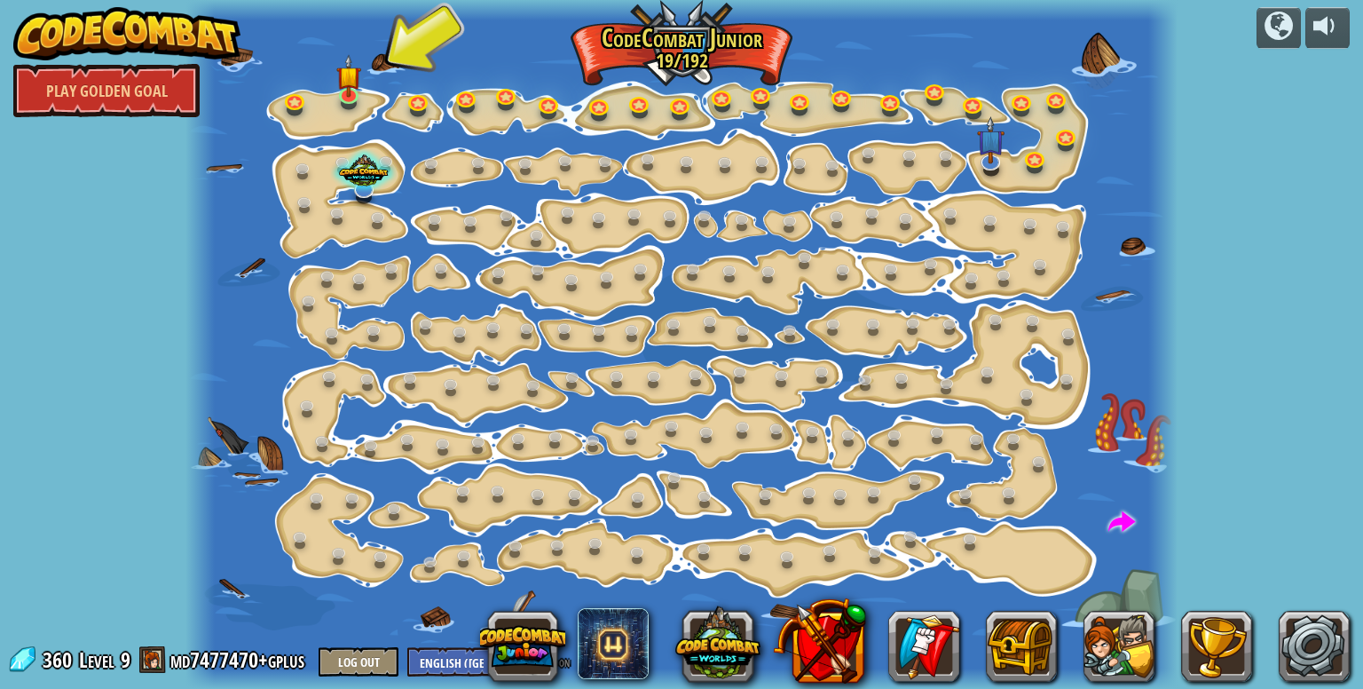  I want to click on button: Campaigns, so click(1279, 28).